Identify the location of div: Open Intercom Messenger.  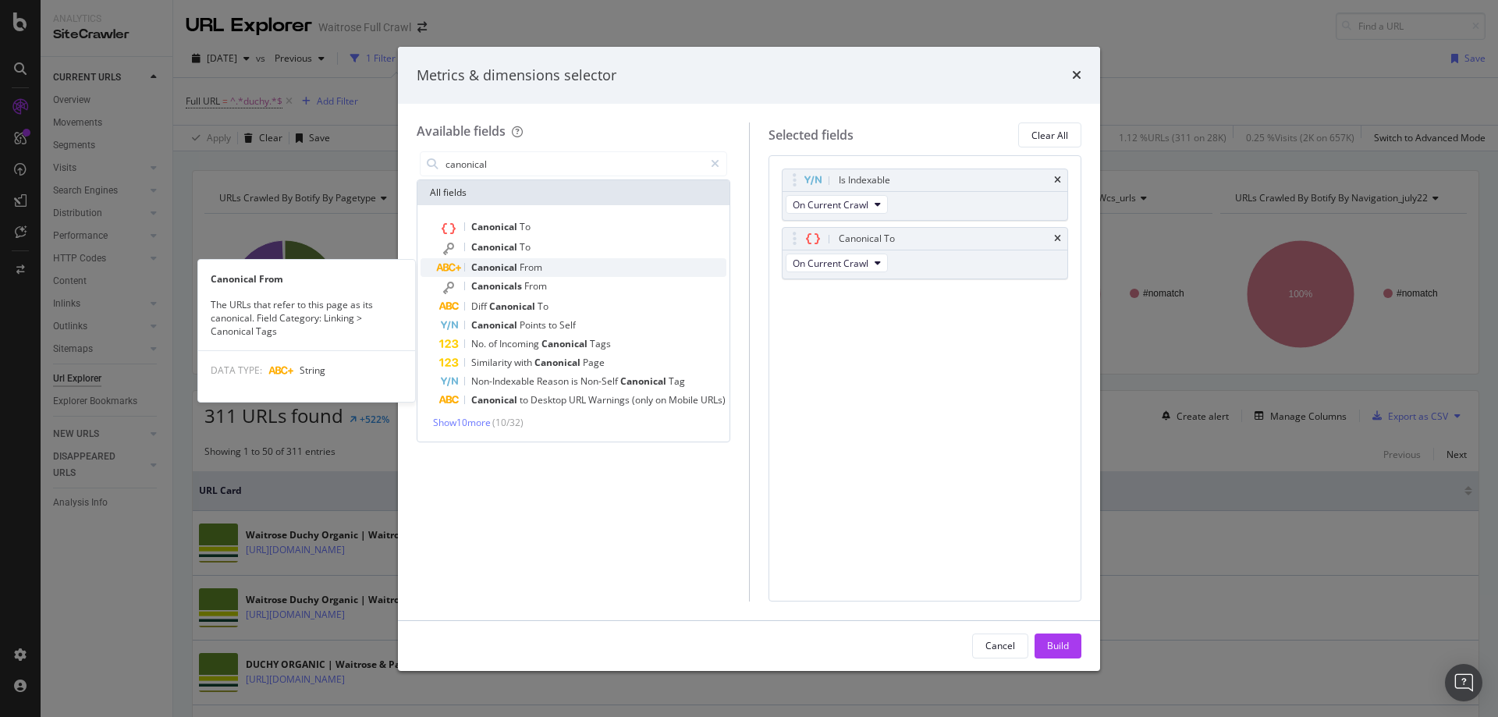
(1464, 683).